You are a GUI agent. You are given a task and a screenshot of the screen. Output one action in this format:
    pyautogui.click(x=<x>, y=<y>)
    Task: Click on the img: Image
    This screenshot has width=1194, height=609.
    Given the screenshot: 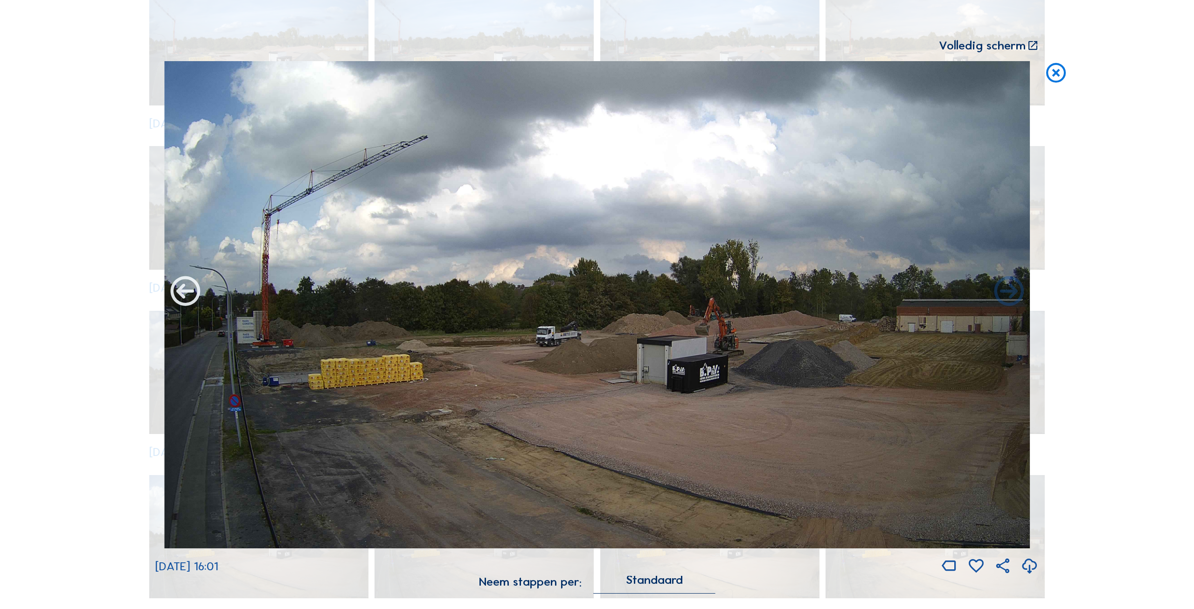 What is the action you would take?
    pyautogui.click(x=597, y=305)
    